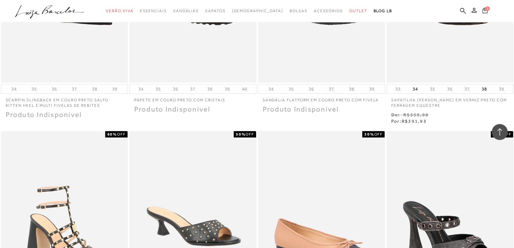 The image size is (514, 248). I want to click on a: SCARPIN SLINGBACK EM COURO PRETO SALTO KITTEN HEEL E MULTI FIVELAS DE REBITES, so click(64, 101).